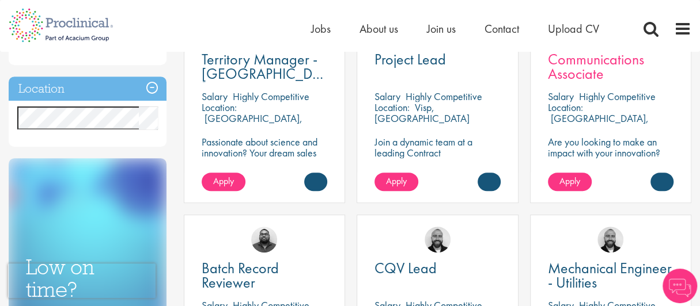  I want to click on p: Join a dynamic team at a leading Contract Manufacturing Organisation (CMO) and contribute to grou..., so click(437, 169).